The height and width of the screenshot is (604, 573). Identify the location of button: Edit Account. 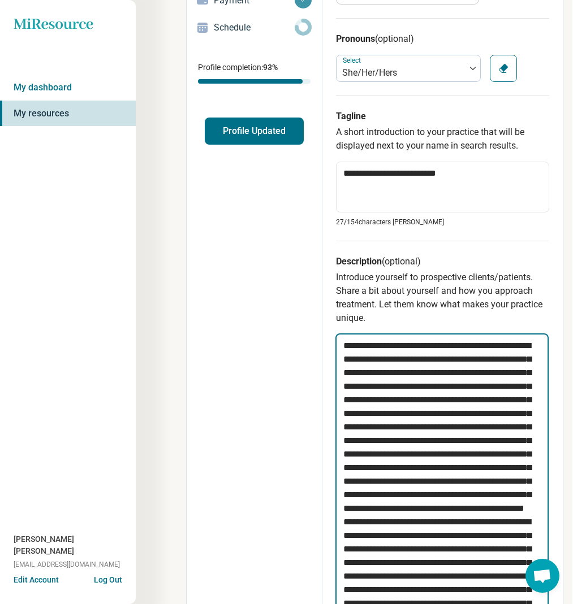
(36, 580).